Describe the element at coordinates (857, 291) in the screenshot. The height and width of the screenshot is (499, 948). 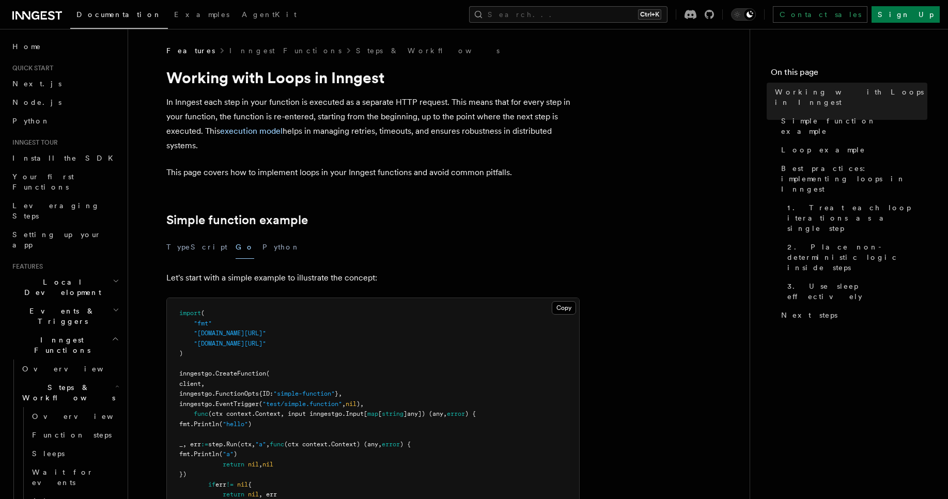
I see `span: 3. Use sleep effectively` at that location.